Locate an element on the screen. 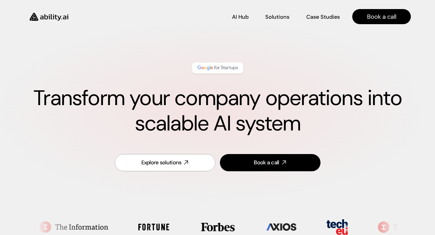  p: Book a call is located at coordinates (382, 17).